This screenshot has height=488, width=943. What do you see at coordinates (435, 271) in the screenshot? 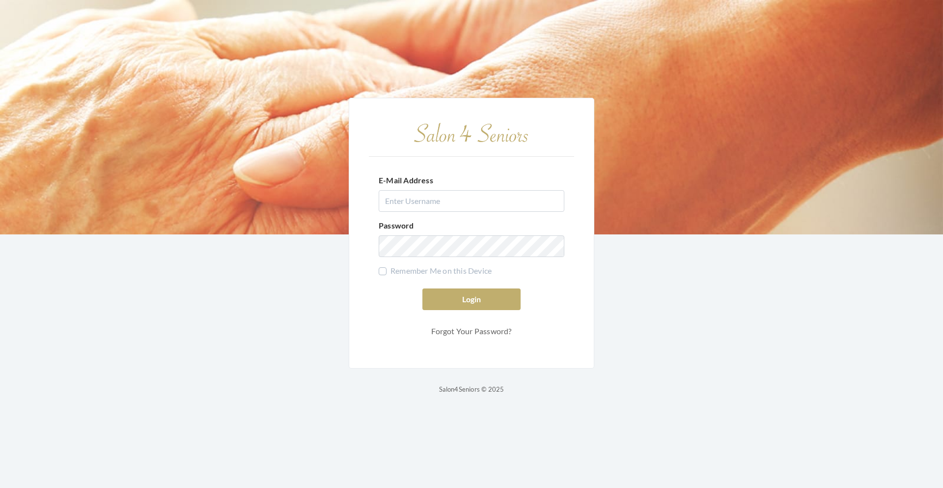
I see `label: Remember Me on this Device` at bounding box center [435, 271].